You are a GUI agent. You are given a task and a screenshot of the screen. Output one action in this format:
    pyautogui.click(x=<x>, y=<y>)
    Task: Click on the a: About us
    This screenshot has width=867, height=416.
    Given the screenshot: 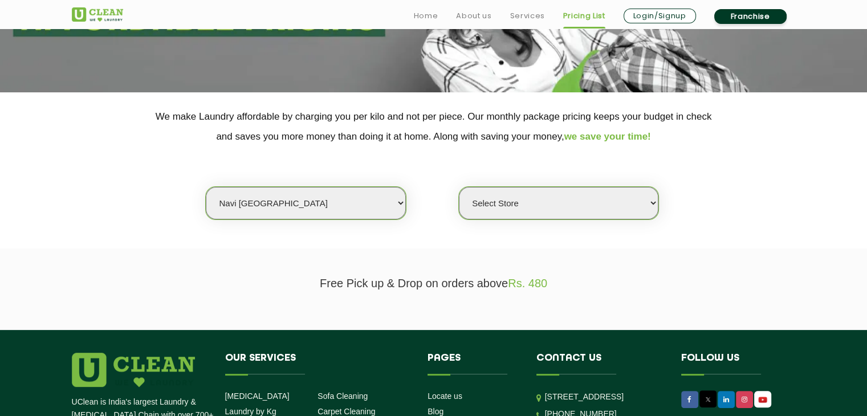 What is the action you would take?
    pyautogui.click(x=474, y=16)
    